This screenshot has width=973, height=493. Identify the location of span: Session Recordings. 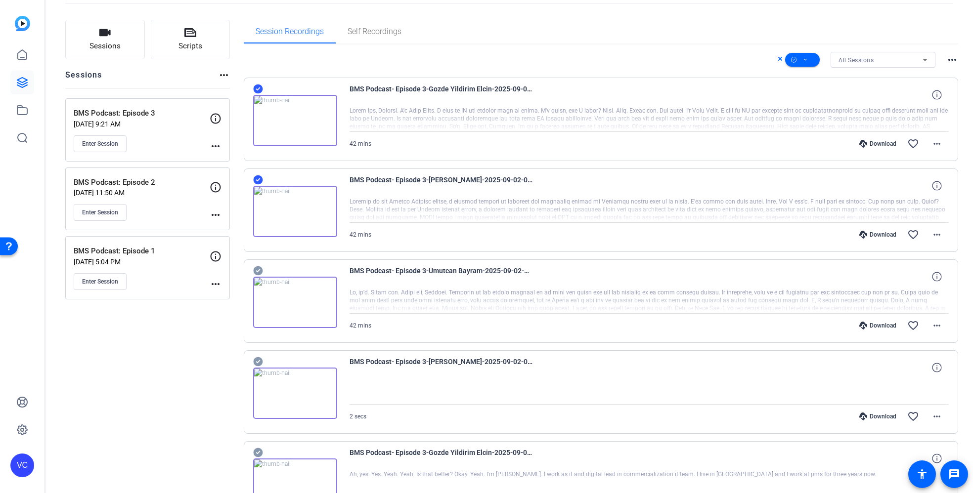
(290, 32).